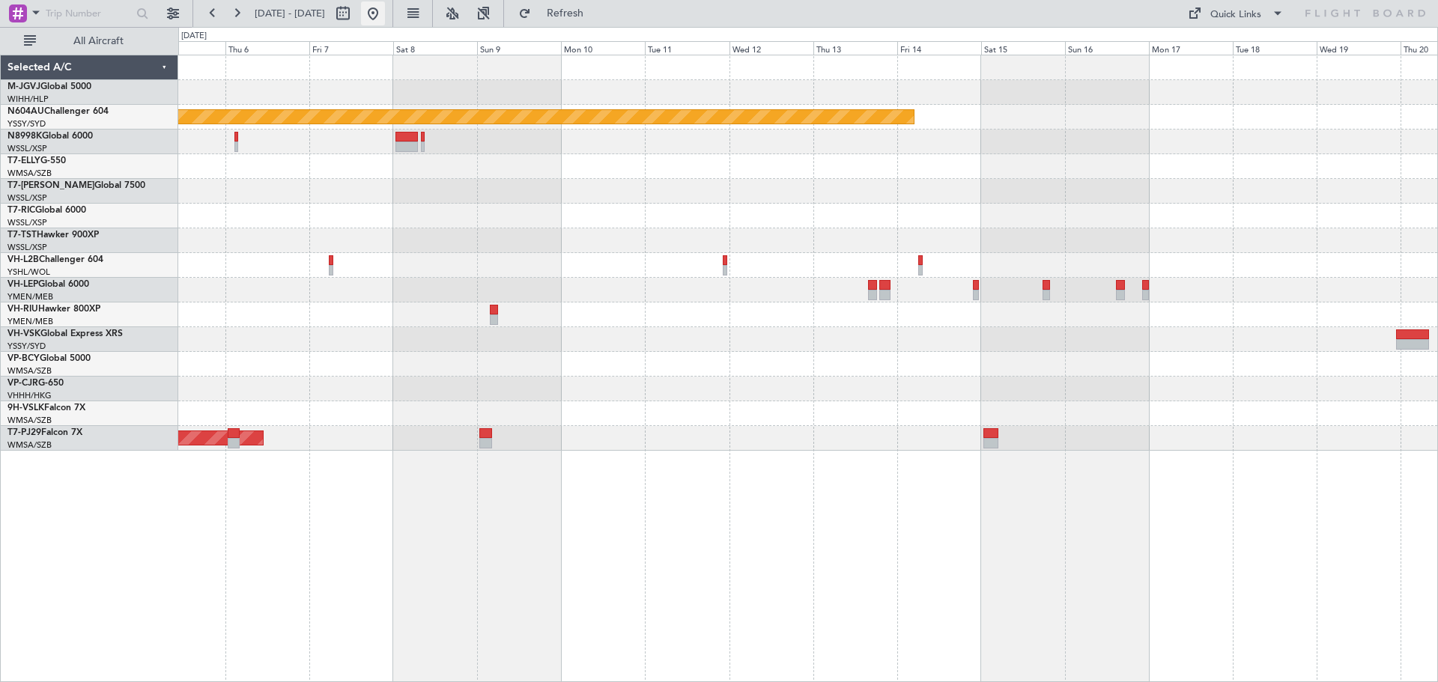  Describe the element at coordinates (23, 359) in the screenshot. I see `span: VP-BCY` at that location.